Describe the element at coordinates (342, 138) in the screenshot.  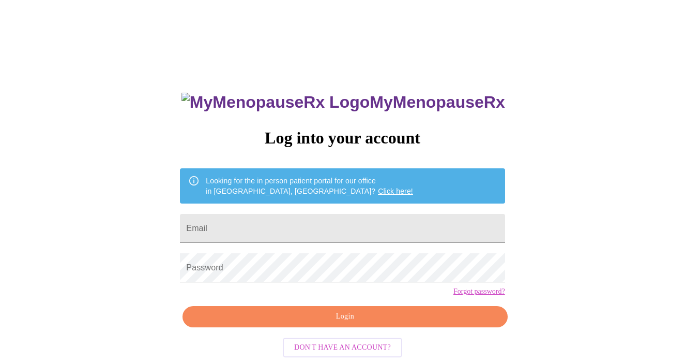
I see `h3: Log into your account` at that location.